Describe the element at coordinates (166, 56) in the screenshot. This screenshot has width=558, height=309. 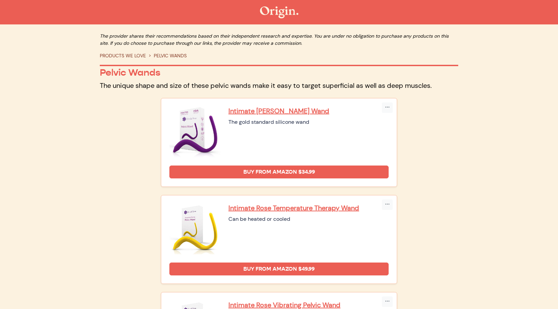
I see `li: PELVIC WANDS` at that location.